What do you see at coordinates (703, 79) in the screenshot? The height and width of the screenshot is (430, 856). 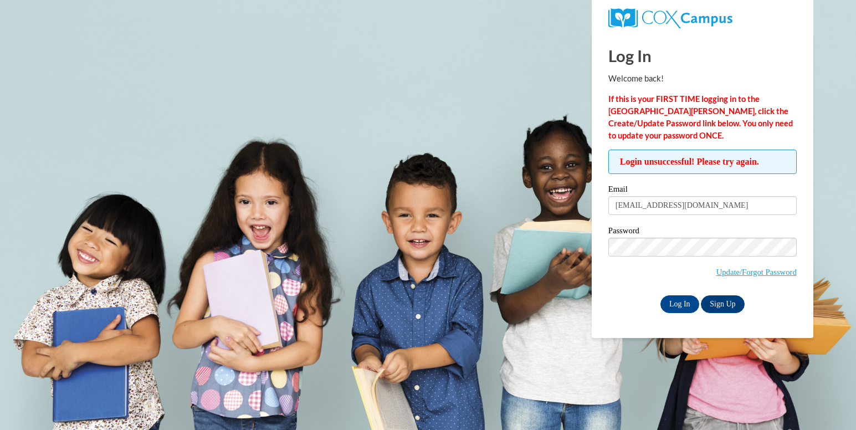 I see `p: Welcome back!` at bounding box center [703, 79].